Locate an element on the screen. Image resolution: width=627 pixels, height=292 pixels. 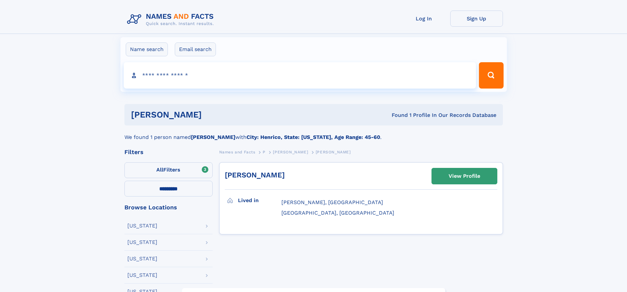
a: Log In is located at coordinates (424, 18).